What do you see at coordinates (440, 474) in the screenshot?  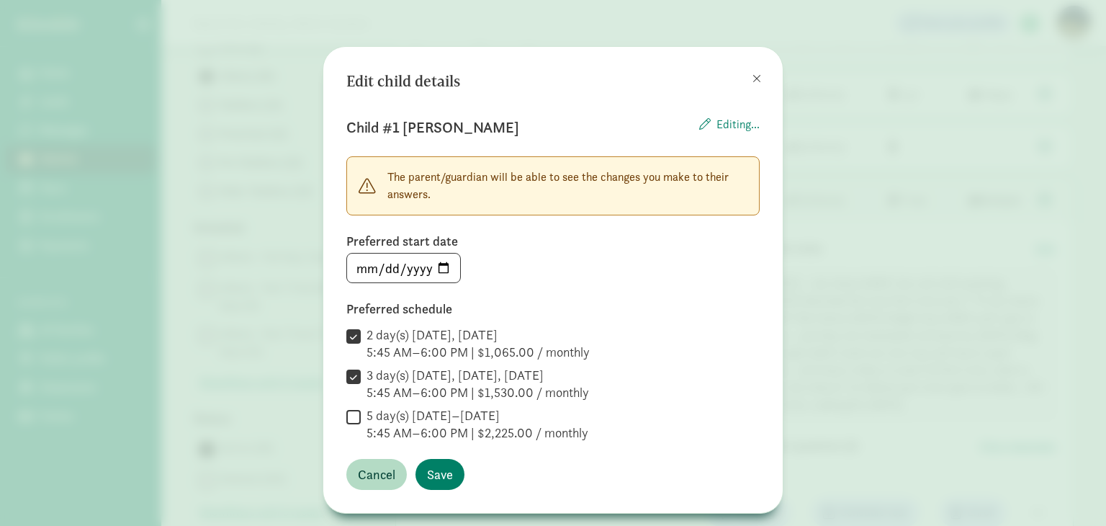 I see `button: Save` at bounding box center [440, 474].